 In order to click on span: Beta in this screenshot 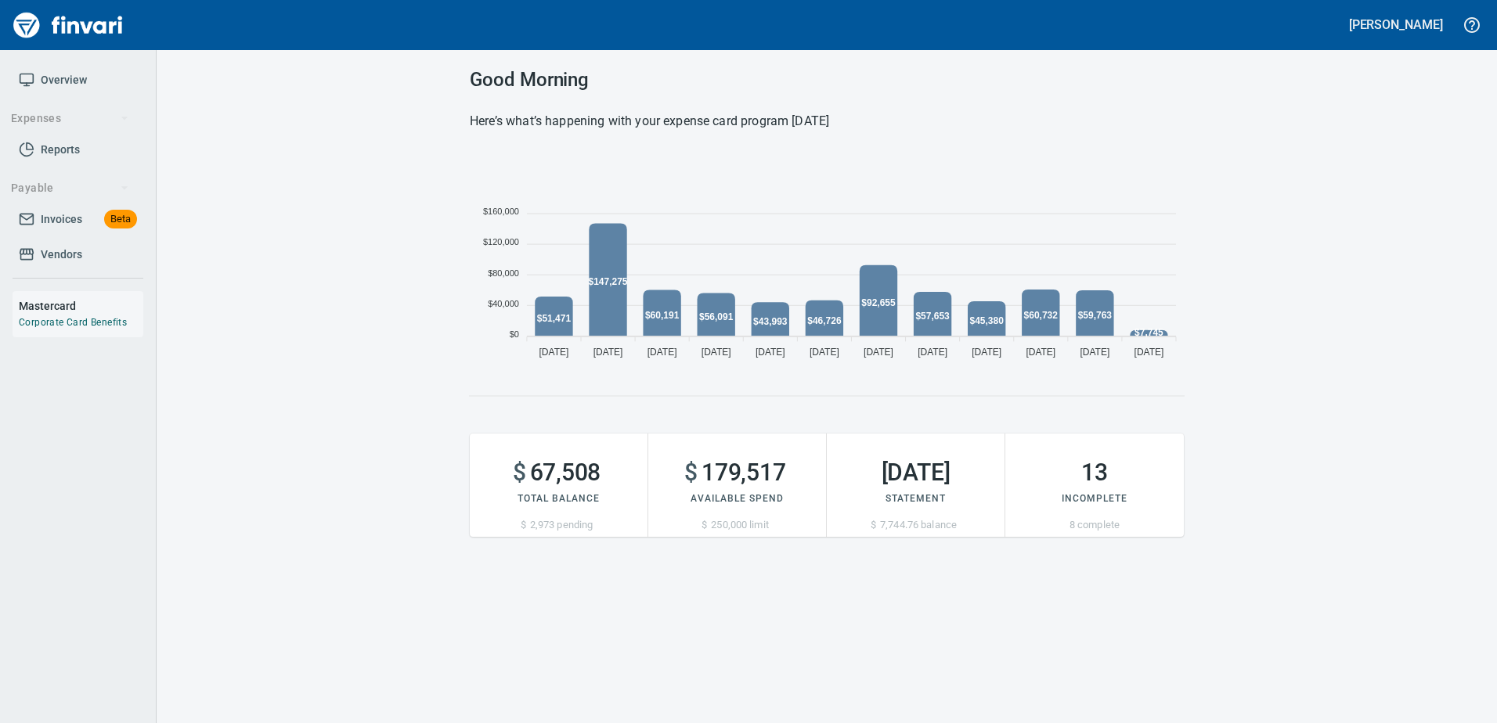, I will do `click(121, 219)`.